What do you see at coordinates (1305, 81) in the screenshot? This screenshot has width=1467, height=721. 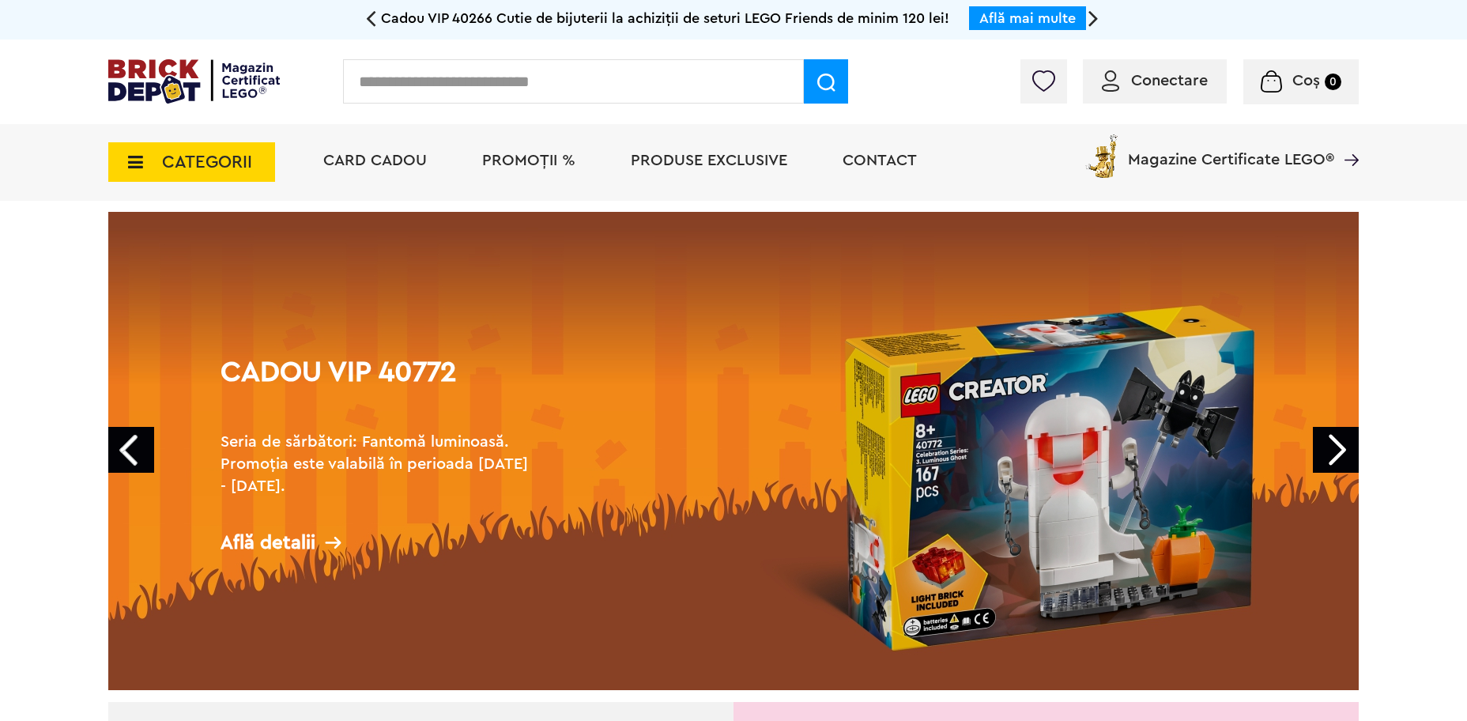 I see `span: Coș` at bounding box center [1305, 81].